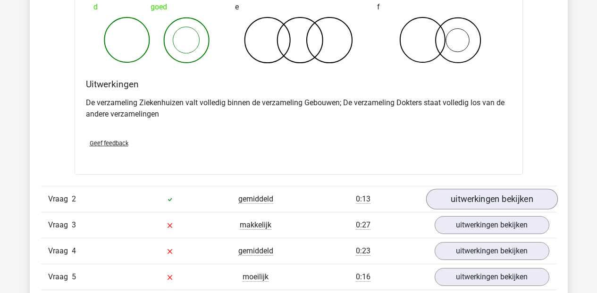 This screenshot has height=293, width=597. What do you see at coordinates (74, 225) in the screenshot?
I see `span: 3` at bounding box center [74, 225].